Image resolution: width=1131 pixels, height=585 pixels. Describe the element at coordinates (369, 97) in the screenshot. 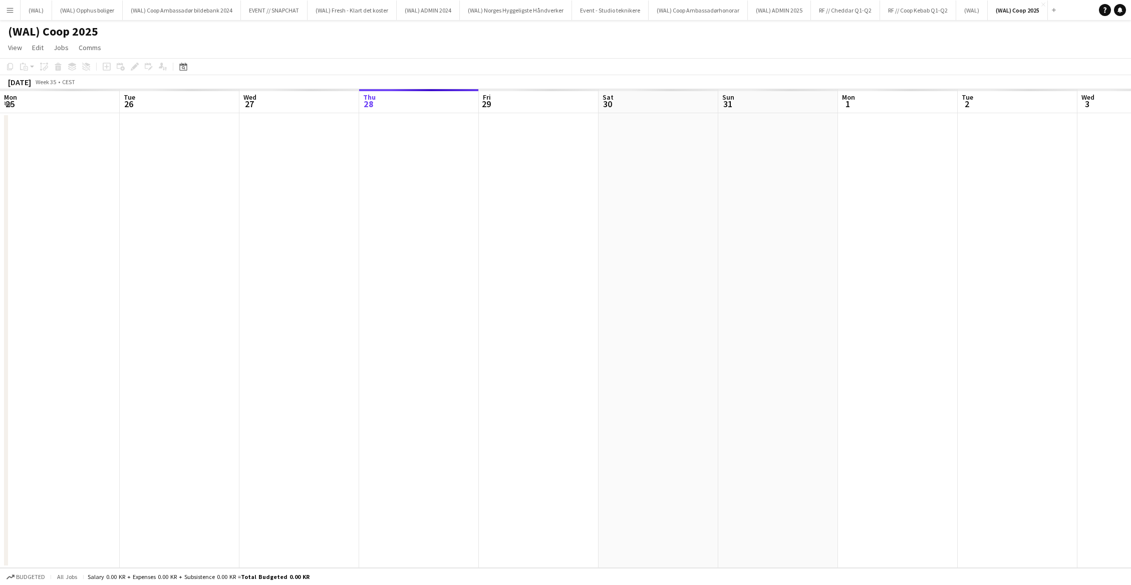

I see `span: Thu` at that location.